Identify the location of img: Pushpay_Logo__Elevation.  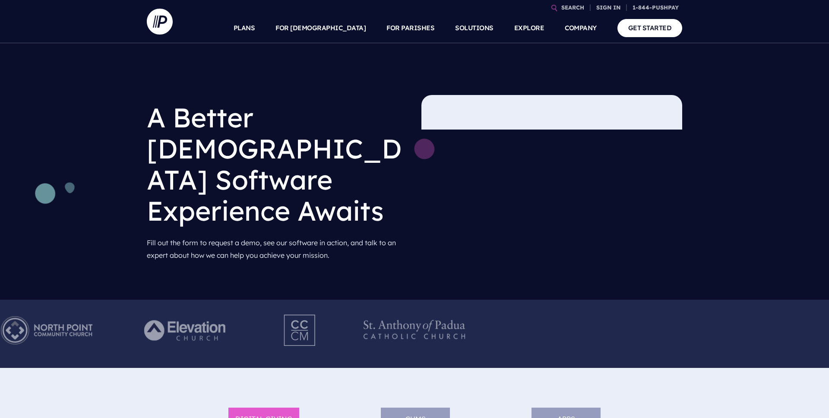
(186, 330).